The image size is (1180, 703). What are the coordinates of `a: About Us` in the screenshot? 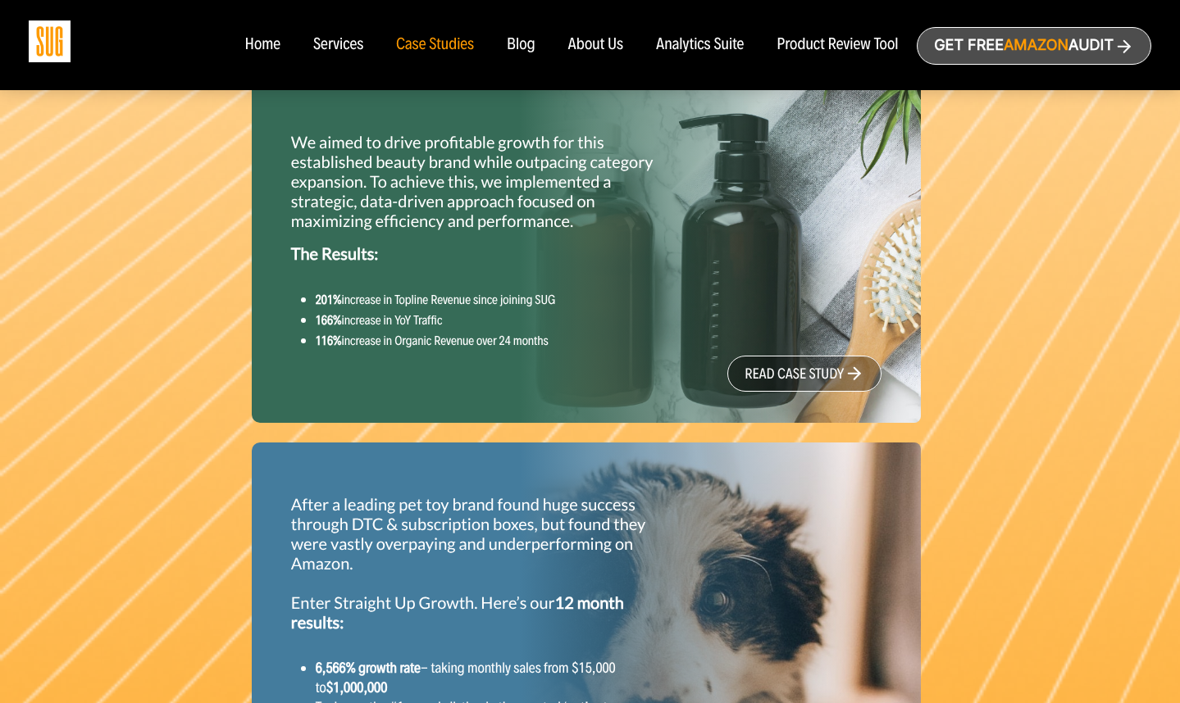 It's located at (596, 45).